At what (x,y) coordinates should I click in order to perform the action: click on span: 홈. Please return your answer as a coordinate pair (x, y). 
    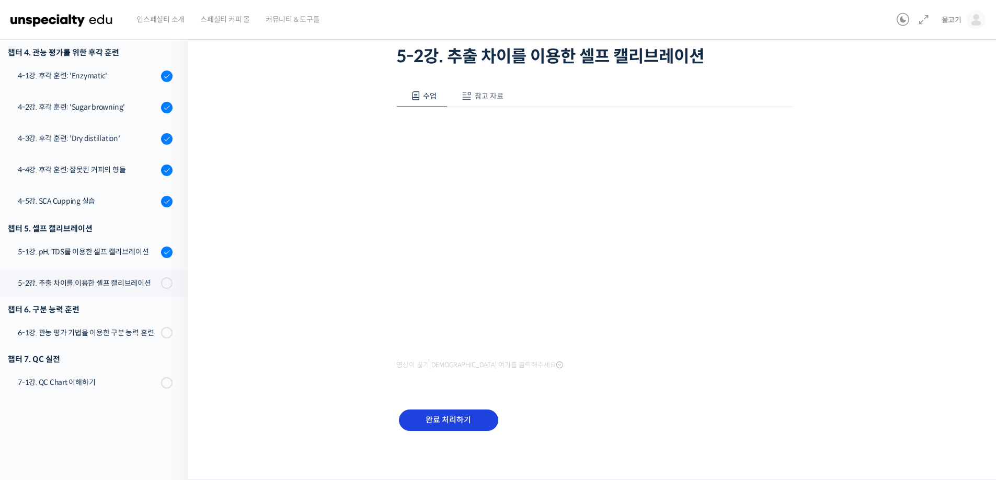
    Looking at the image, I should click on (36, 351).